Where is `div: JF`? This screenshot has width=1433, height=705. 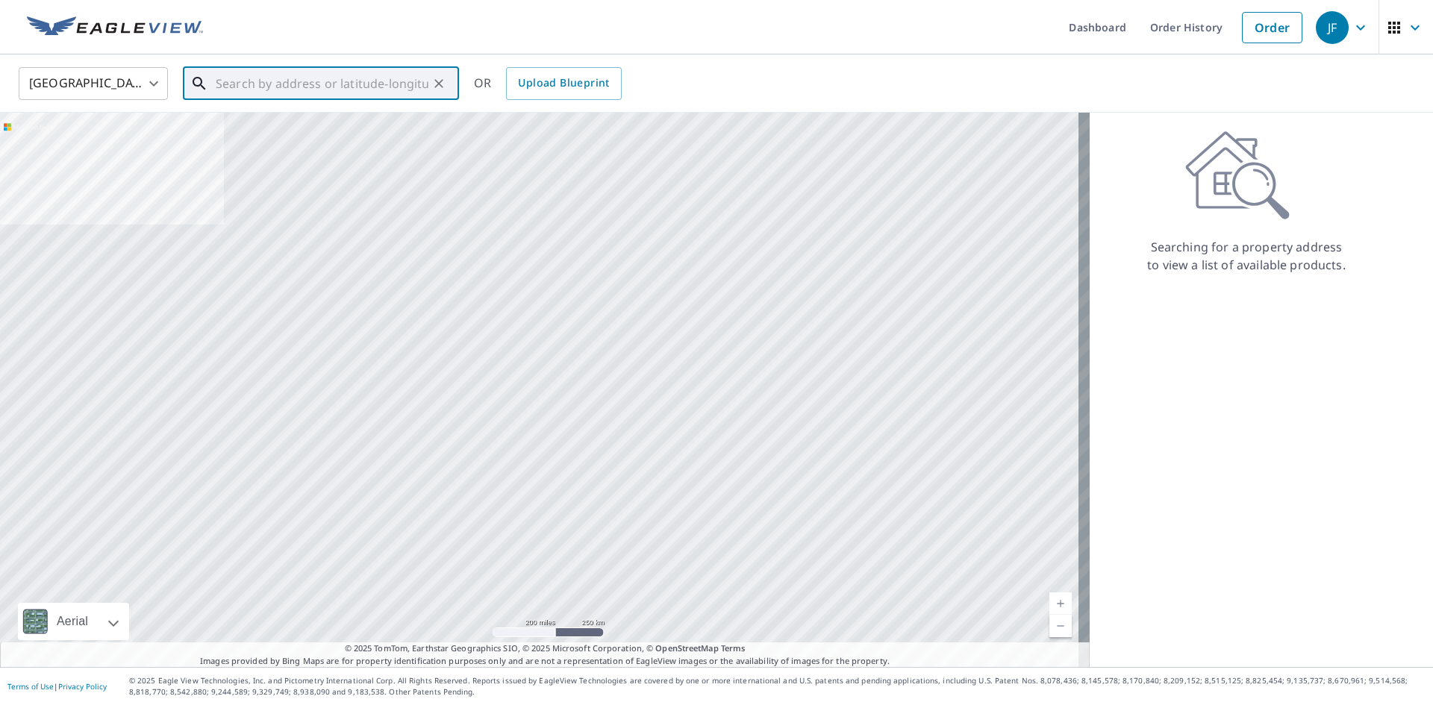 div: JF is located at coordinates (1332, 28).